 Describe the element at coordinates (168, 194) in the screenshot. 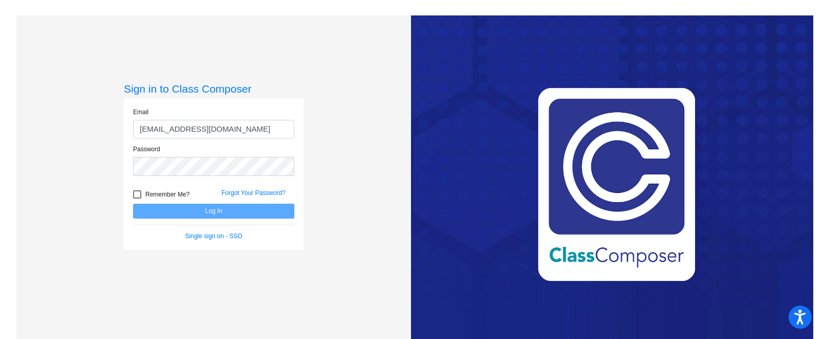

I see `span: Remember Me?` at that location.